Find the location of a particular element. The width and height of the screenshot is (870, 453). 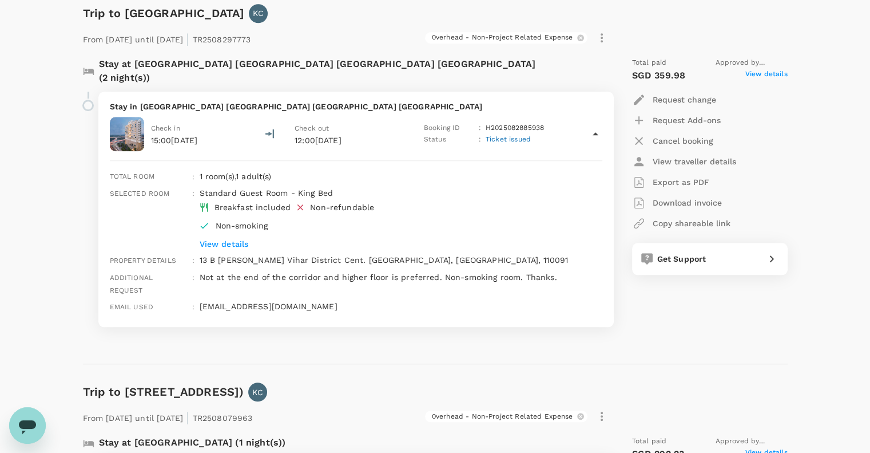

button: Download invoice is located at coordinates (677, 203).